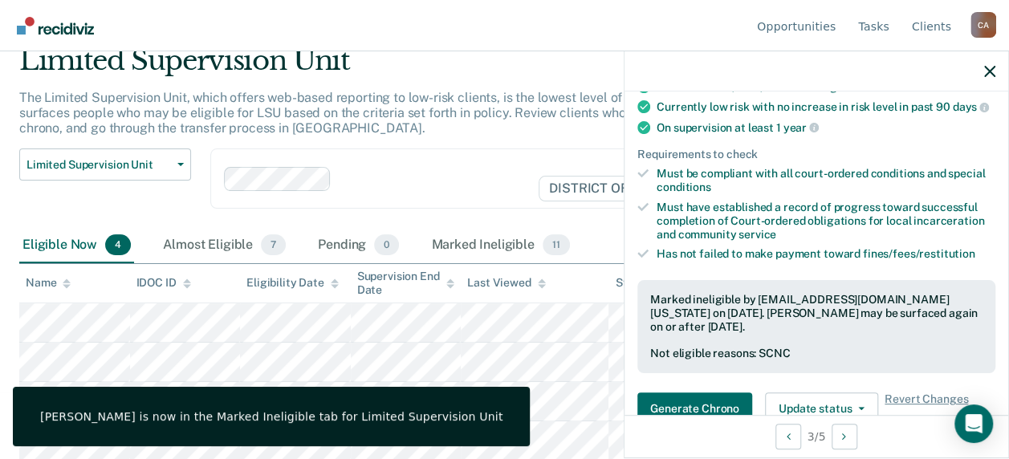  Describe the element at coordinates (118, 245) in the screenshot. I see `span: 4` at that location.